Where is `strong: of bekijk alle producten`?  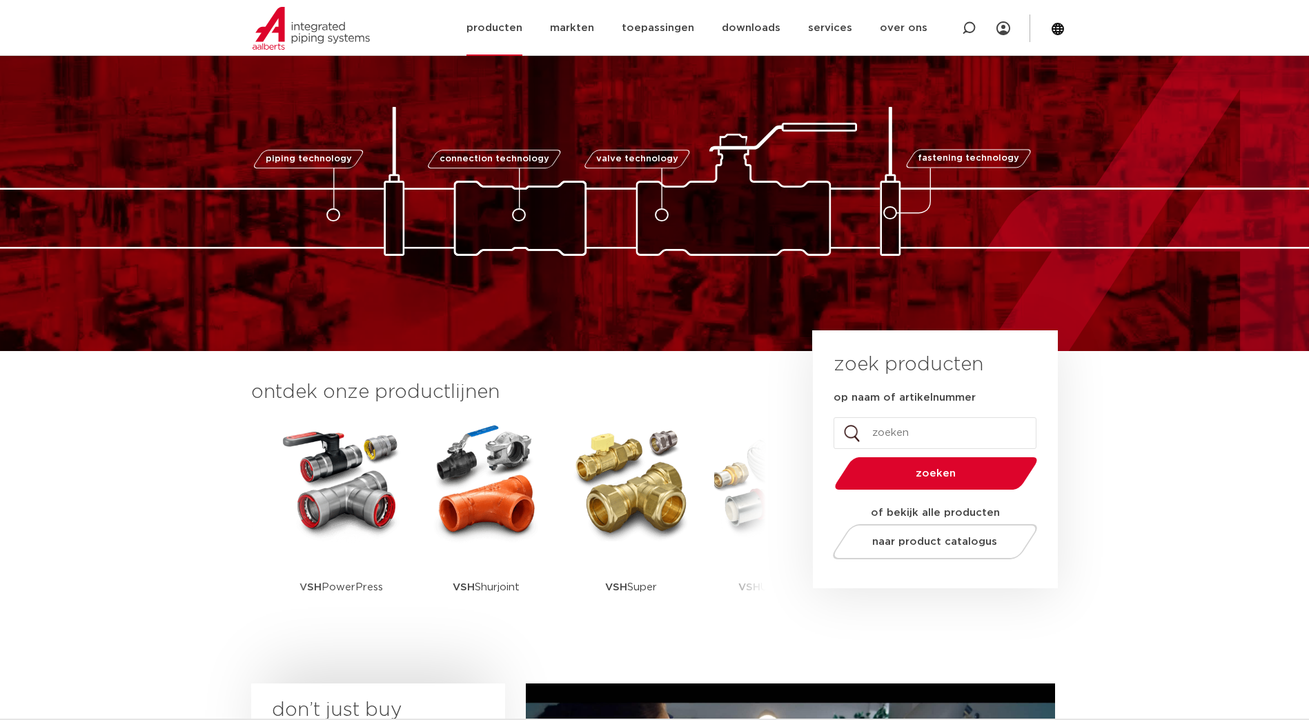 strong: of bekijk alle producten is located at coordinates (935, 513).